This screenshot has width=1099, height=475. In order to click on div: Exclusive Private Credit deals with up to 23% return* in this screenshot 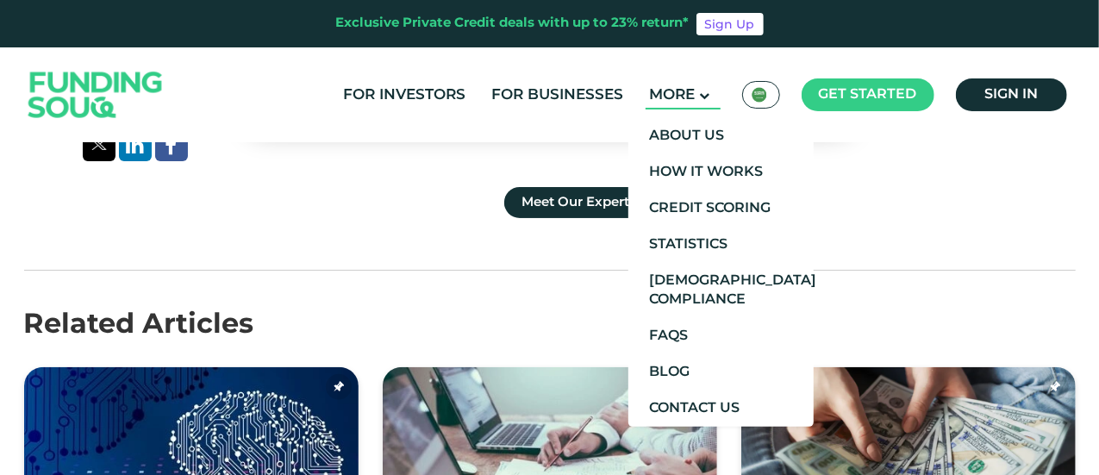, I will do `click(513, 23)`.